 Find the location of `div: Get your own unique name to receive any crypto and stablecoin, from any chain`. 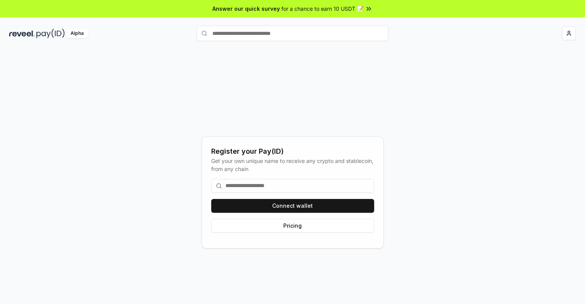

div: Get your own unique name to receive any crypto and stablecoin, from any chain is located at coordinates (292, 165).